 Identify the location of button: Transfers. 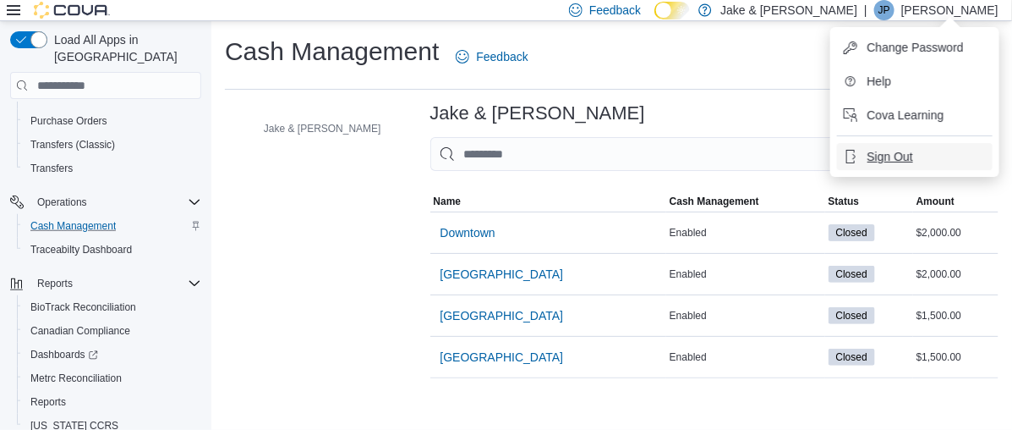
(112, 168).